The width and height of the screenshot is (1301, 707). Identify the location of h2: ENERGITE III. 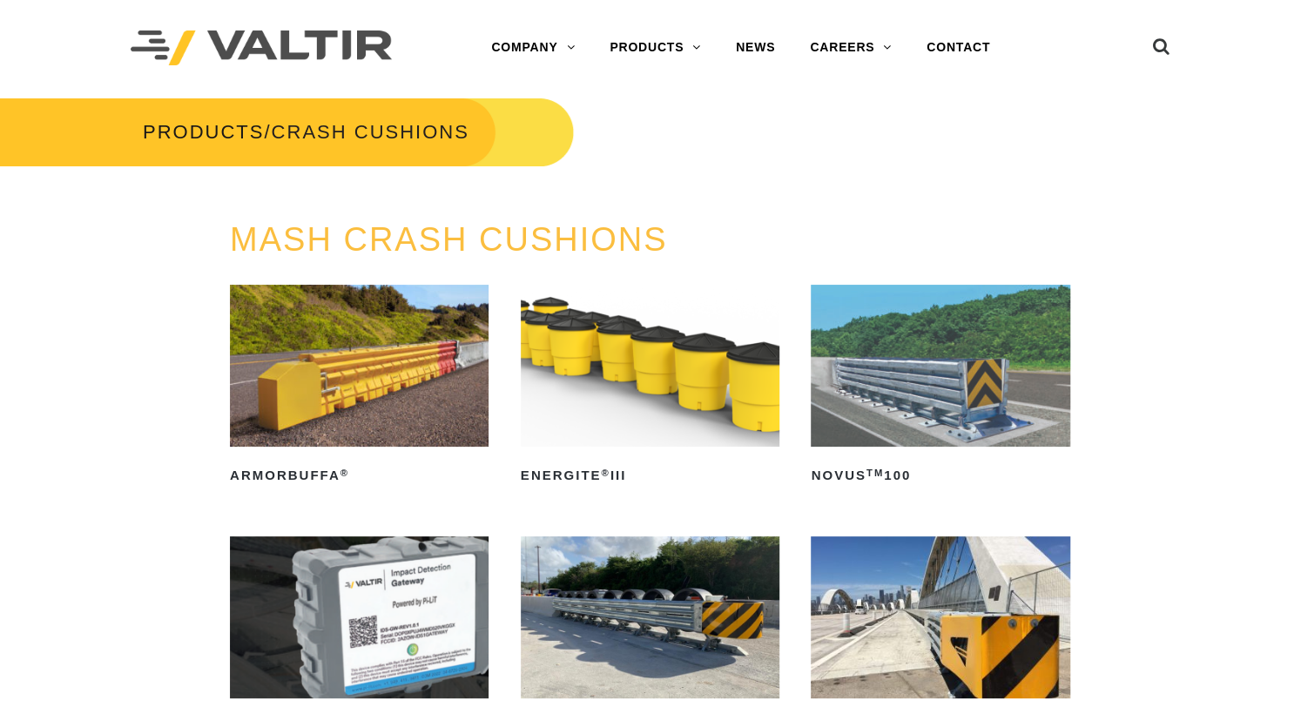
(650, 476).